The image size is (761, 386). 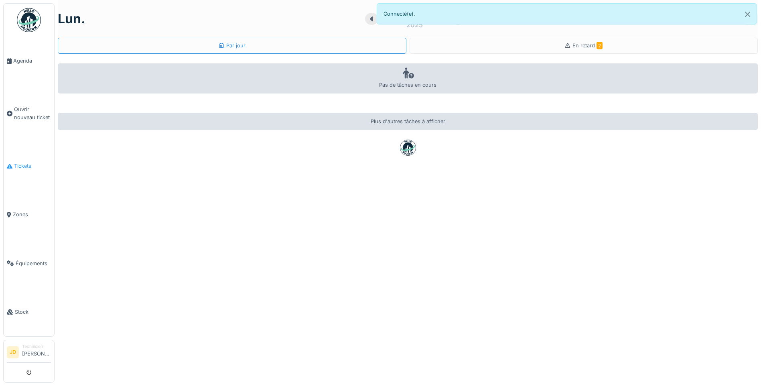 What do you see at coordinates (29, 312) in the screenshot?
I see `a: Stock` at bounding box center [29, 312].